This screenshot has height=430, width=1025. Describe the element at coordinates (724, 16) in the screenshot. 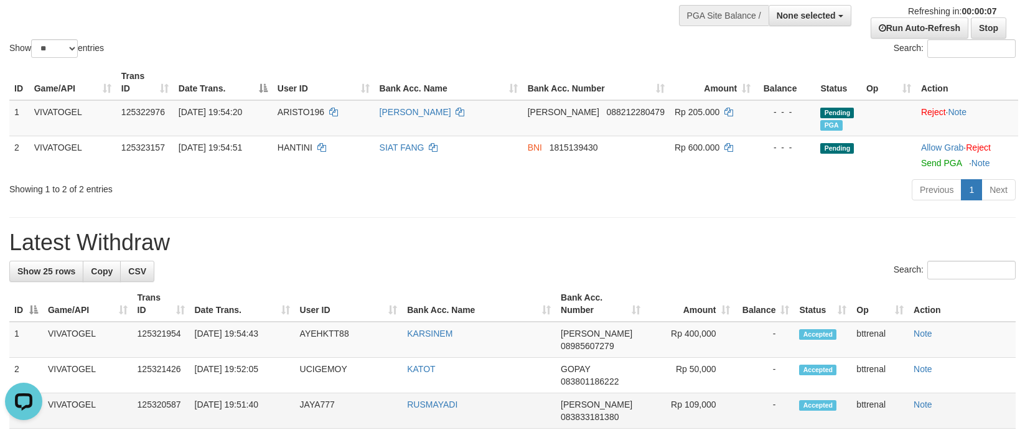

I see `div: PGA Site Balance /` at that location.